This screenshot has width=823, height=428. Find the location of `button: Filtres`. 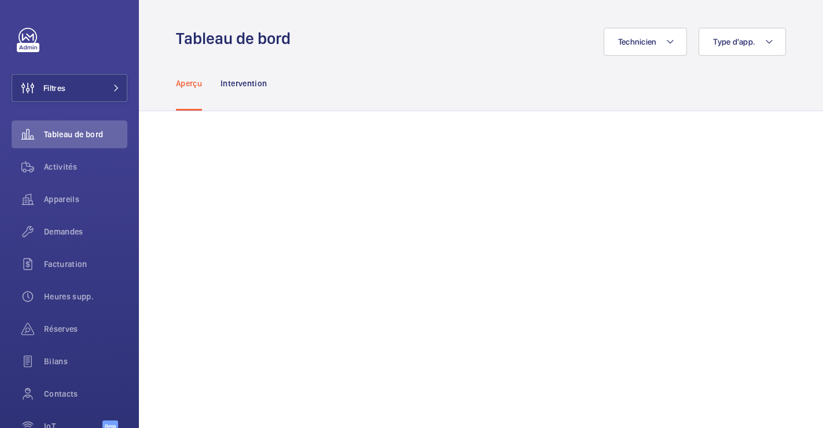

button: Filtres is located at coordinates (69, 88).